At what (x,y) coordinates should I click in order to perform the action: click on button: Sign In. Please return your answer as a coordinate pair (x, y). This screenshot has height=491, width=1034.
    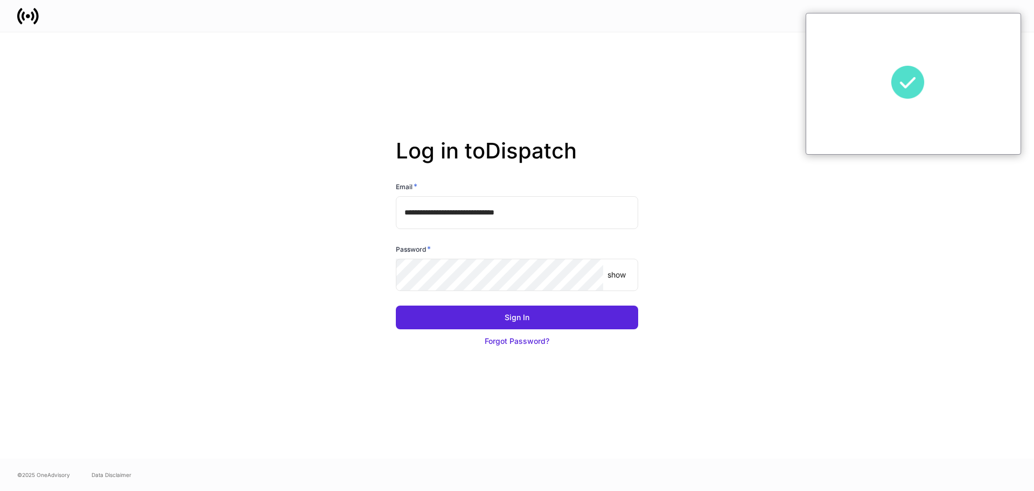
    Looking at the image, I should click on (517, 317).